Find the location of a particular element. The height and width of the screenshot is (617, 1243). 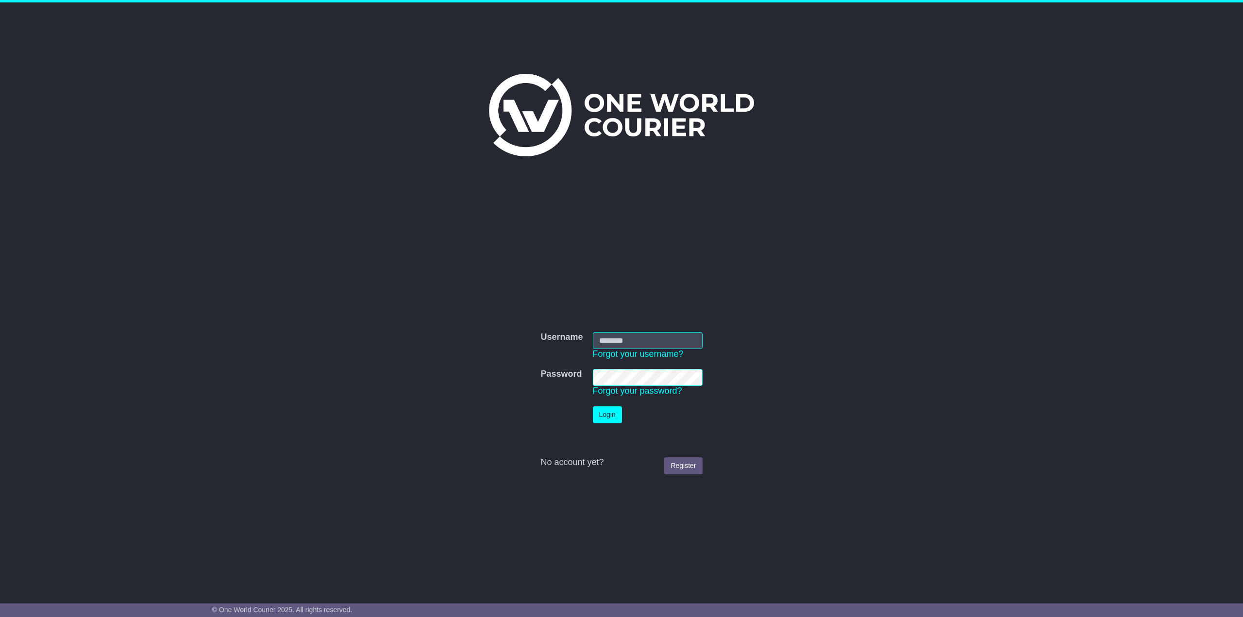

div: No account yet? is located at coordinates (621, 463).